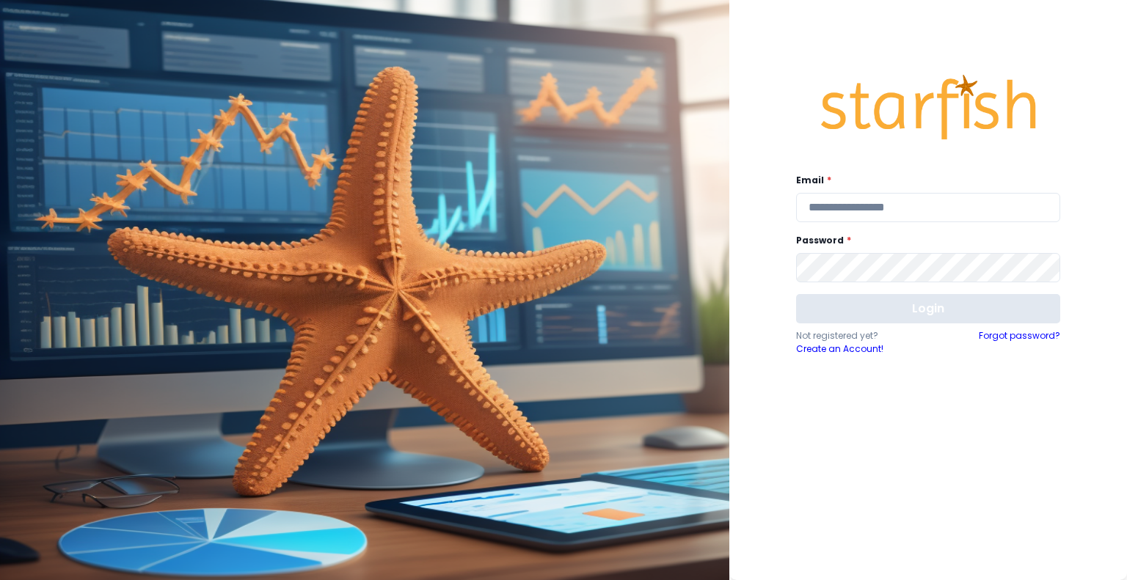 The height and width of the screenshot is (580, 1127). I want to click on label: Password, so click(923, 241).